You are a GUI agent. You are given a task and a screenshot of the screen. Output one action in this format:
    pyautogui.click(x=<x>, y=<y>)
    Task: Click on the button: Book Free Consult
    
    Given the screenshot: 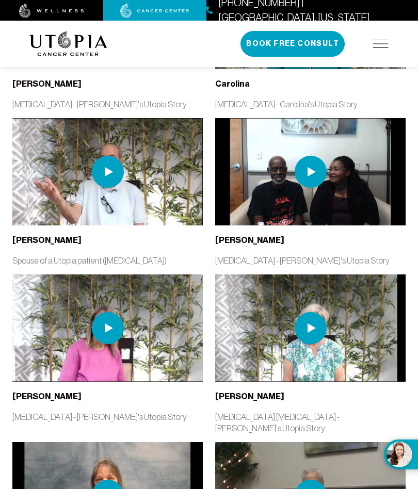 What is the action you would take?
    pyautogui.click(x=292, y=44)
    